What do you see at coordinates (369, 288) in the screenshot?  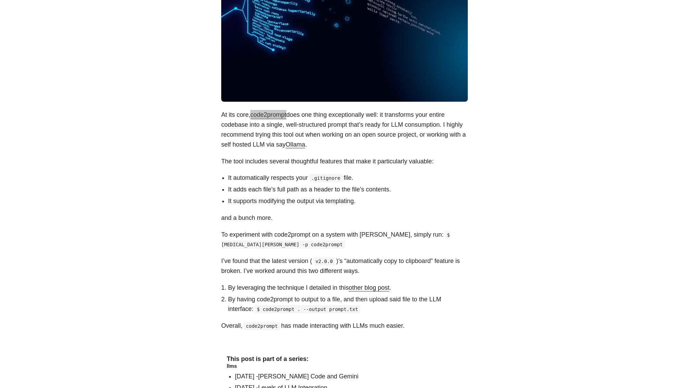 I see `a: other blog post` at bounding box center [369, 288].